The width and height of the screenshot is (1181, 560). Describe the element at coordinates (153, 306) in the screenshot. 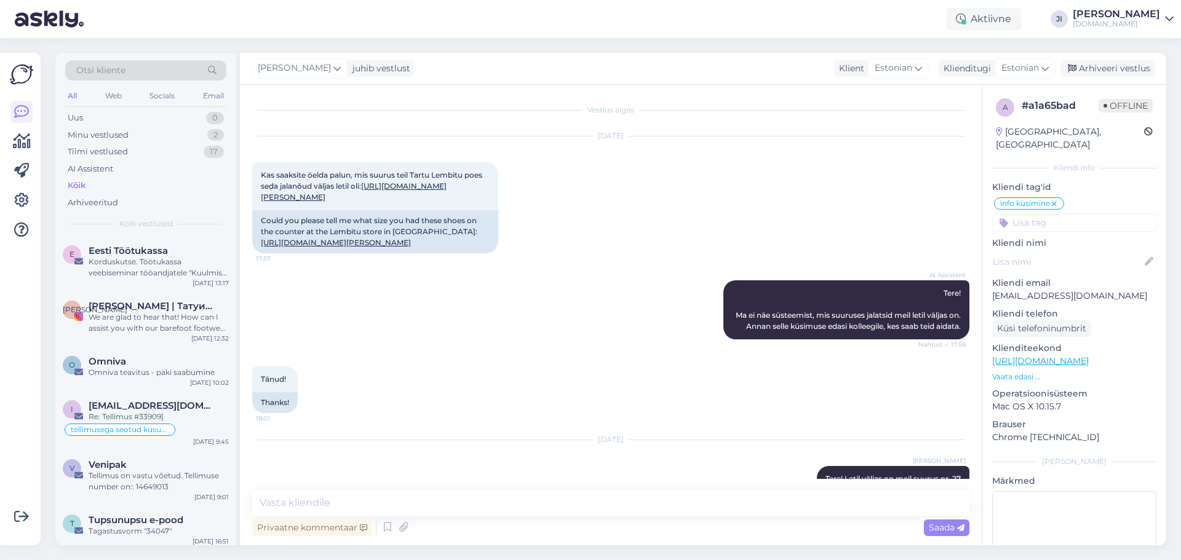

I see `span: АЛИНА | Татуированная мама, специалист по анализу рисунка` at that location.